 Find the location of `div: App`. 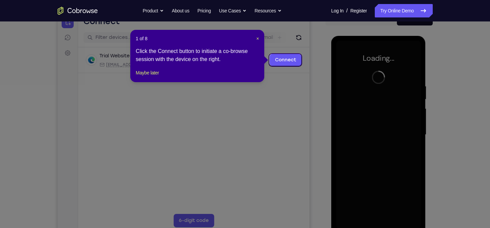

div: App is located at coordinates (145, 53).